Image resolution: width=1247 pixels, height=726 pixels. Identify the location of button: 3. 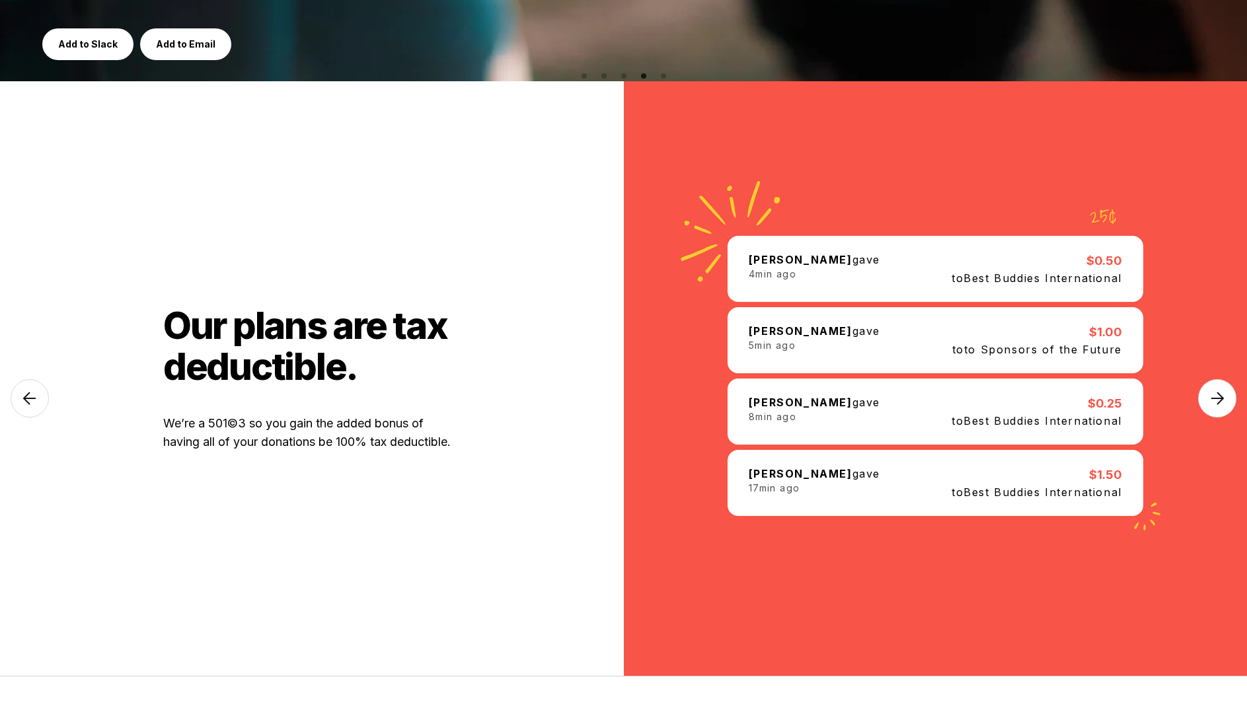
(624, 106).